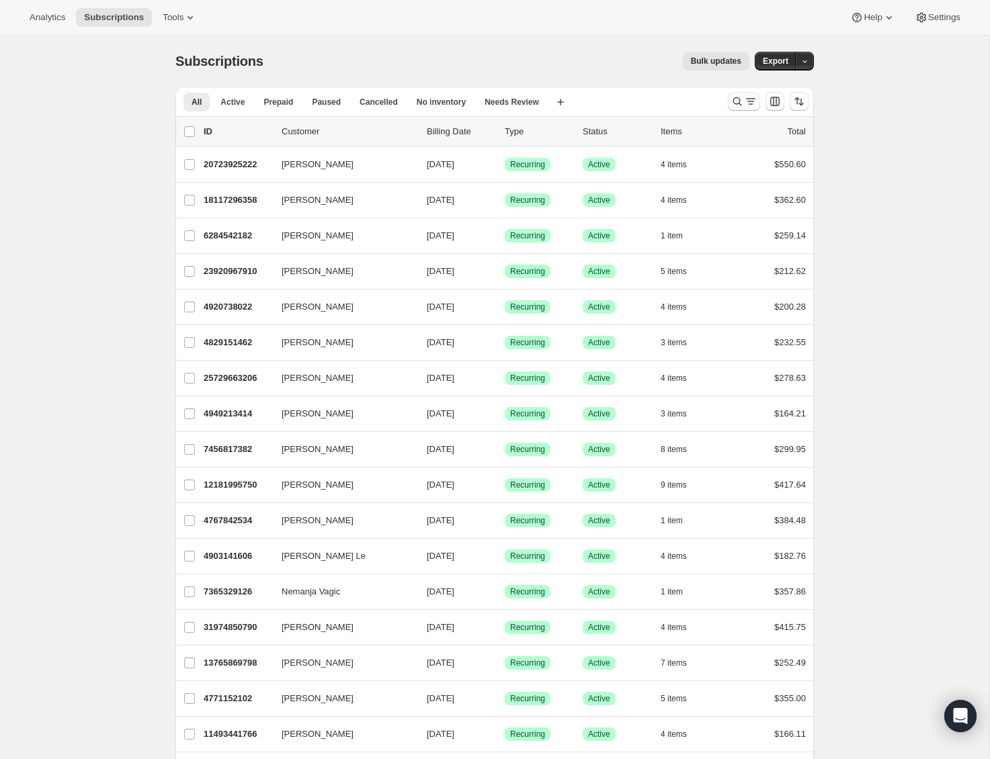 This screenshot has height=759, width=990. What do you see at coordinates (237, 271) in the screenshot?
I see `p: 23920967910` at bounding box center [237, 271].